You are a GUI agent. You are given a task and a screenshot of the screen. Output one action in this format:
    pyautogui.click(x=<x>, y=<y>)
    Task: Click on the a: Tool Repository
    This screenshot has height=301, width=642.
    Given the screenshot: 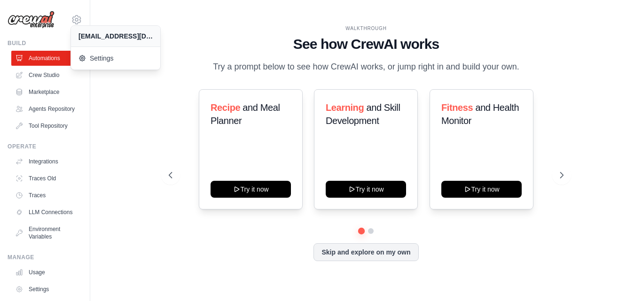 What is the action you would take?
    pyautogui.click(x=47, y=126)
    